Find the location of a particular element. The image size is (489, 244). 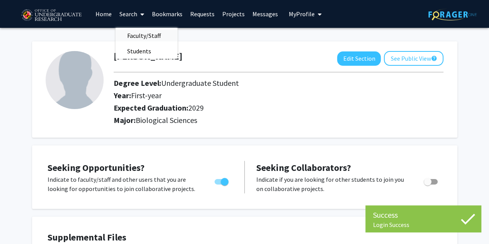

a: Projects is located at coordinates (234, 14).